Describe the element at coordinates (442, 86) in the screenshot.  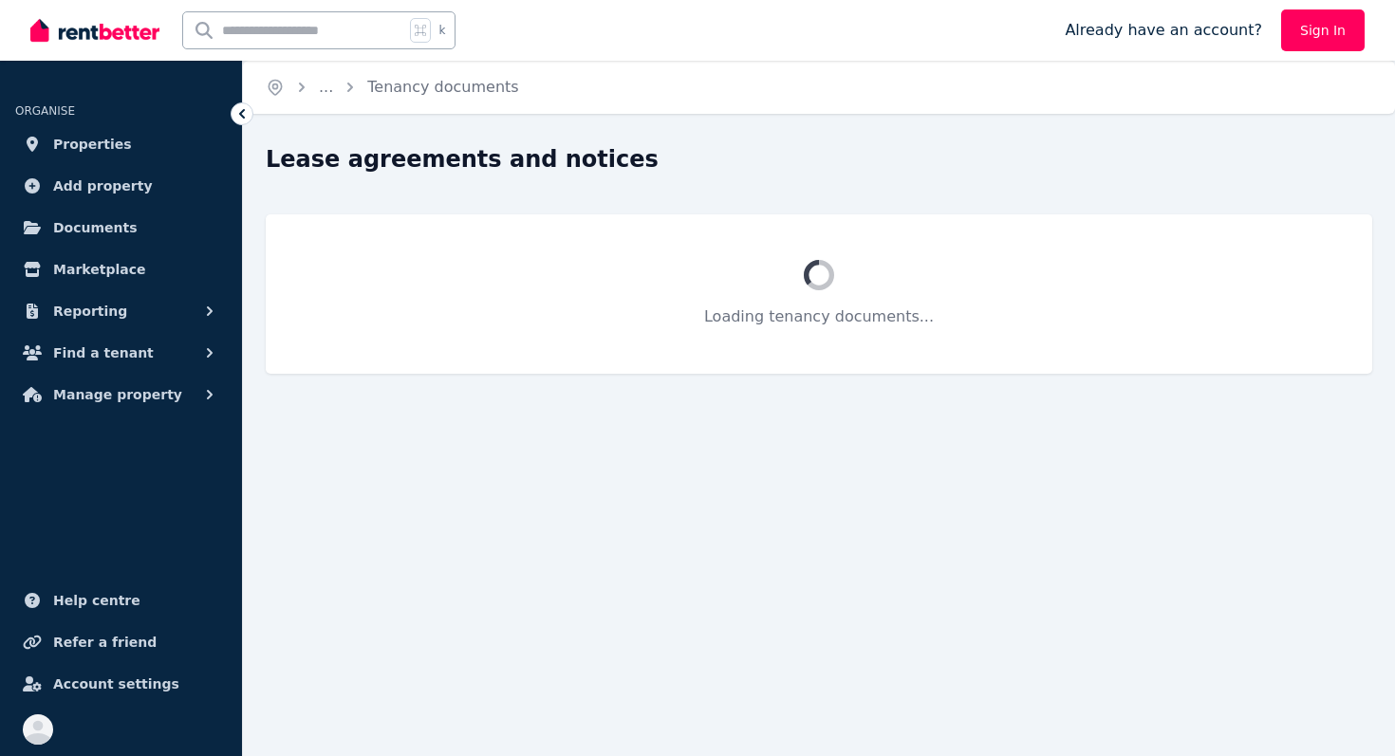
I see `a: Tenancy documents` at that location.